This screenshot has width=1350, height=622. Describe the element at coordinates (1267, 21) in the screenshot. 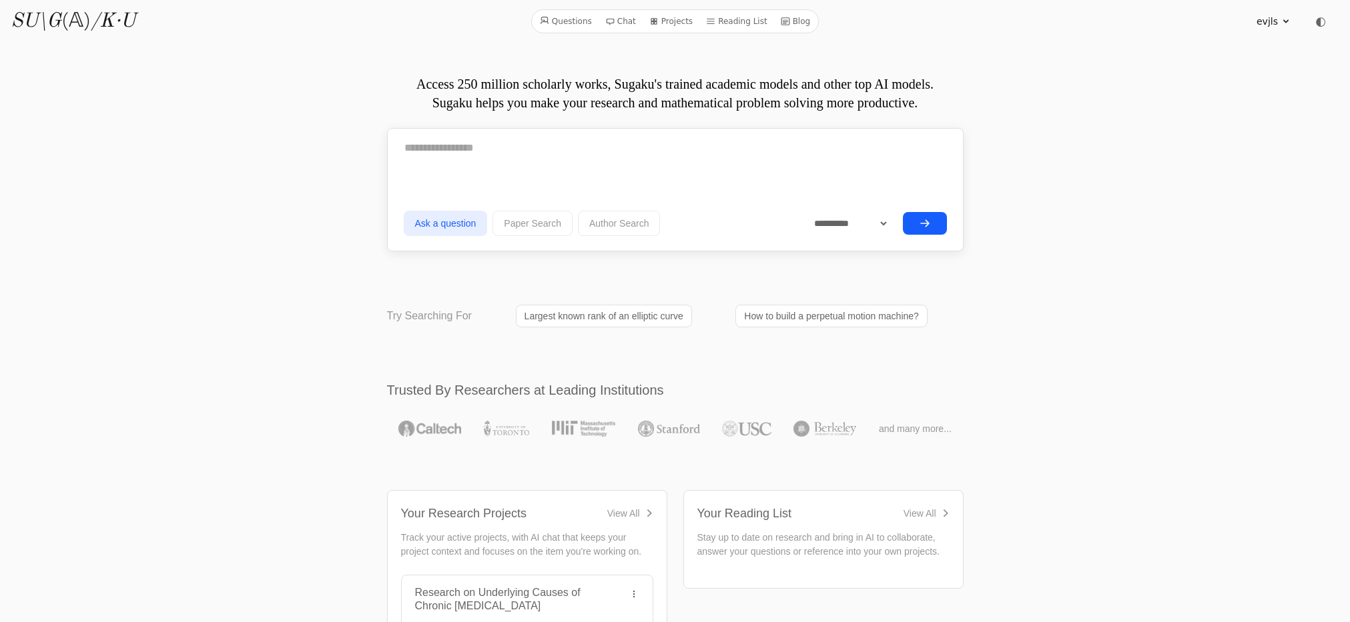

I see `span: evjls` at that location.